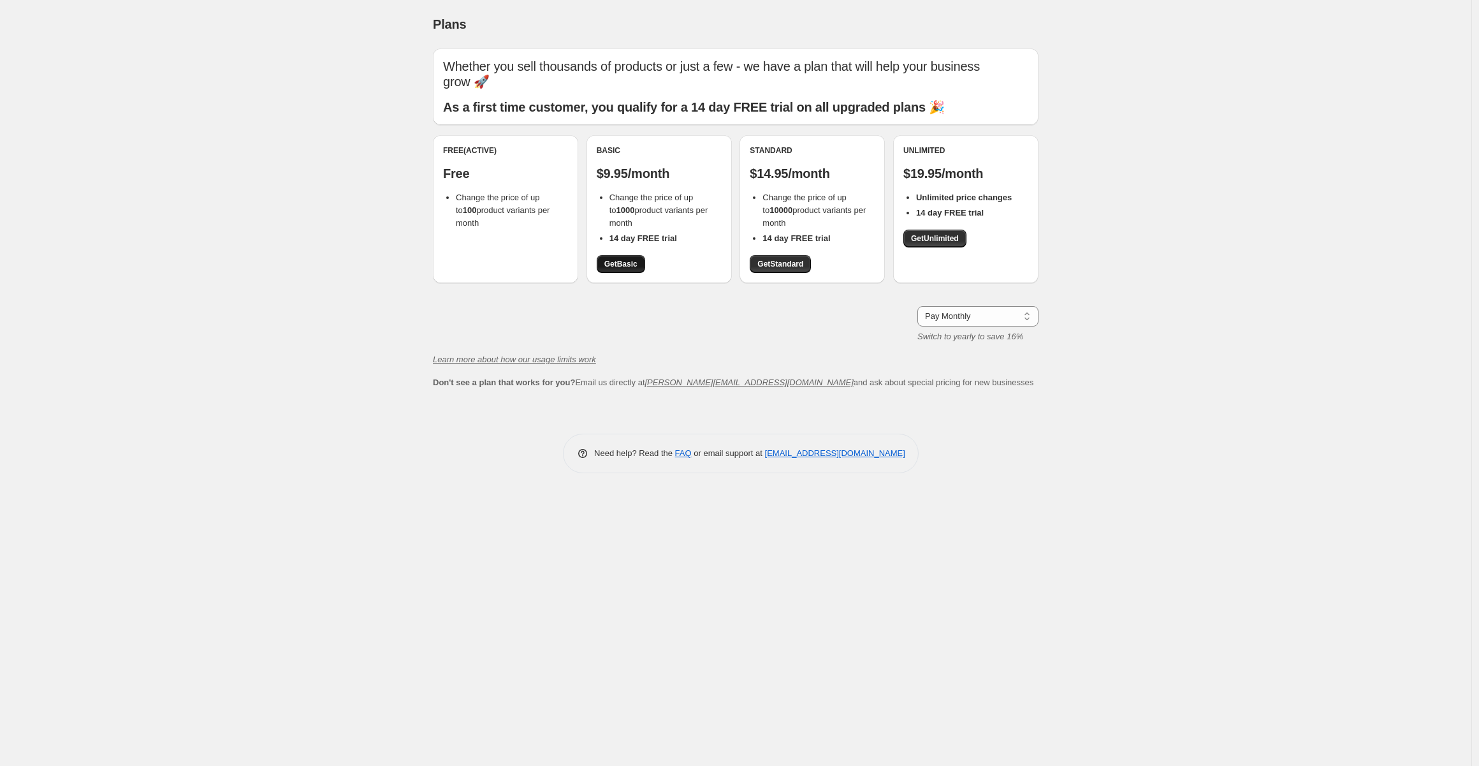 Image resolution: width=1479 pixels, height=766 pixels. Describe the element at coordinates (634, 453) in the screenshot. I see `span: Need help? Read the` at that location.